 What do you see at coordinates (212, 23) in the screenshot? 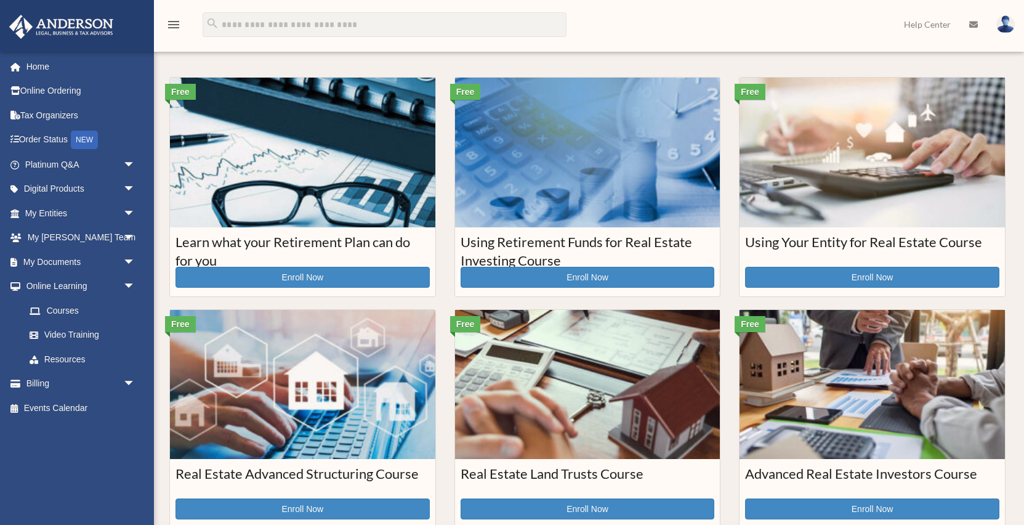
I see `i: search` at bounding box center [212, 23].